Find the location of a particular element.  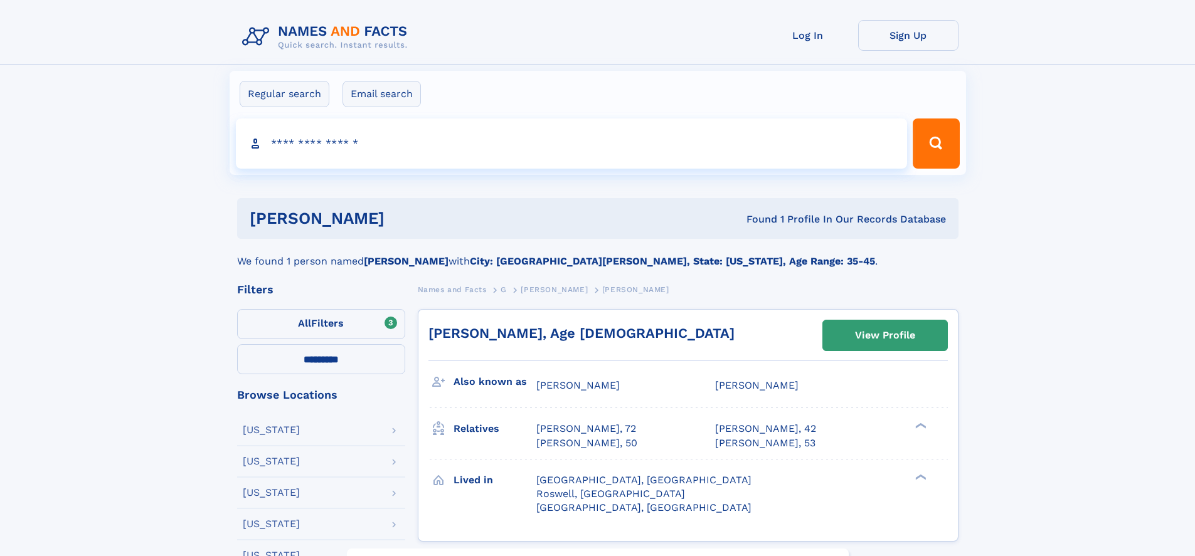

a: Log In is located at coordinates (808, 35).